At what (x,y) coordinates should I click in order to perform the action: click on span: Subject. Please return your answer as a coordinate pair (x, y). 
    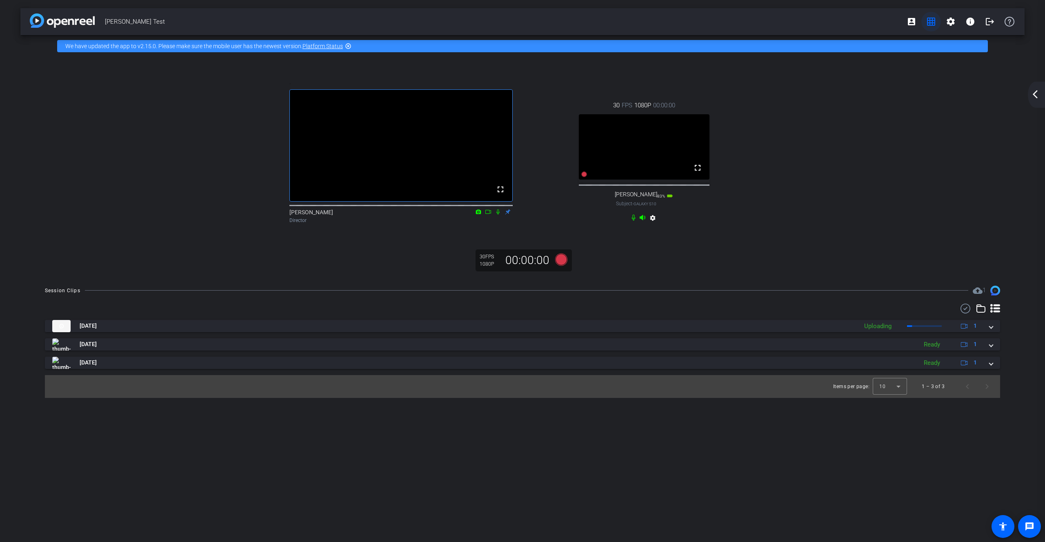
    Looking at the image, I should click on (636, 204).